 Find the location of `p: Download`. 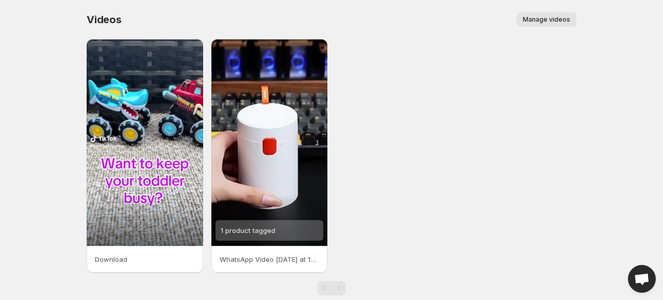

p: Download is located at coordinates (145, 259).